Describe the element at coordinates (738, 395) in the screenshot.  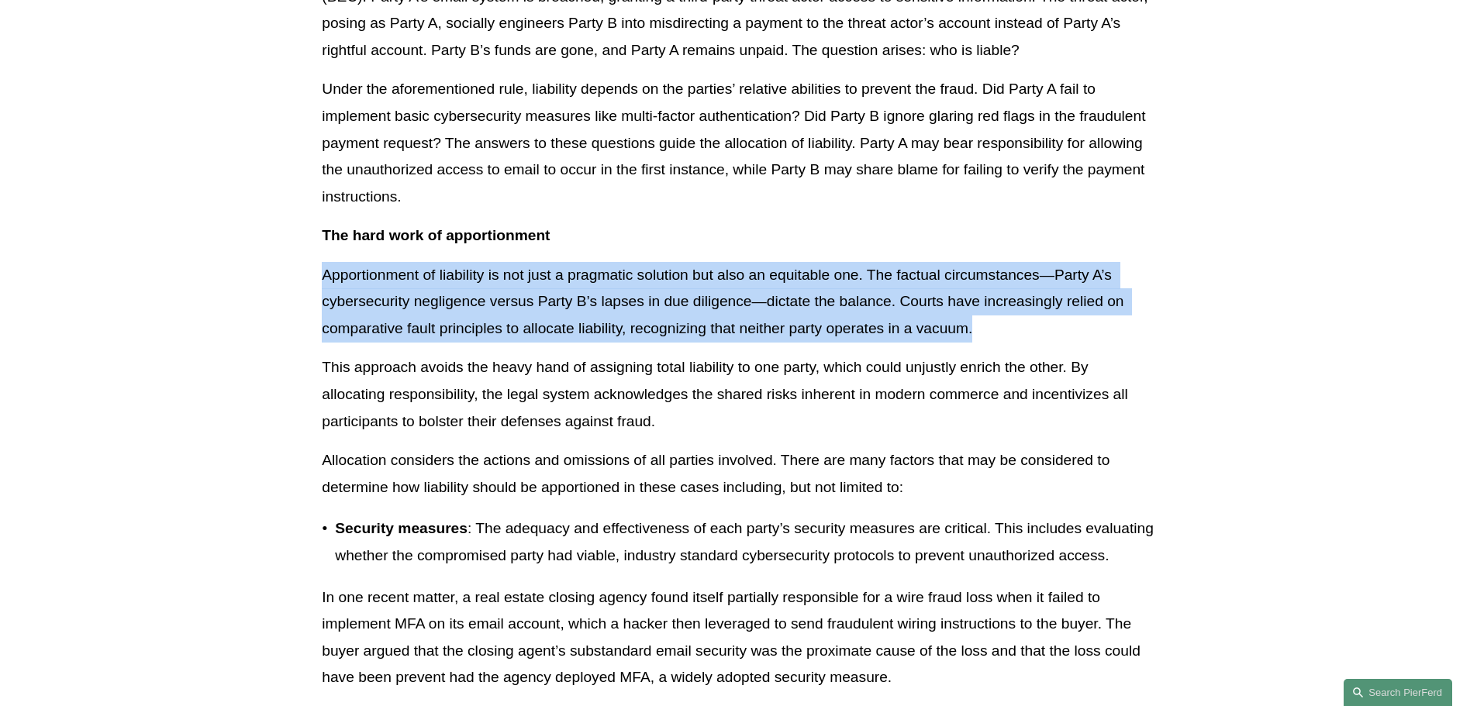
I see `p: This approach avoids the heavy hand of assigning total liability to one party, which could unjust...` at that location.